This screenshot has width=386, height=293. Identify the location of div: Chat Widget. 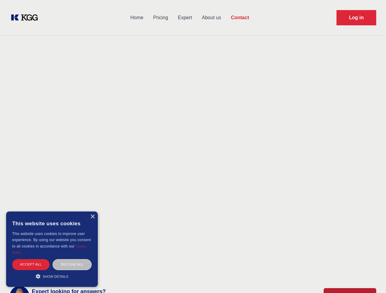
(371, 279).